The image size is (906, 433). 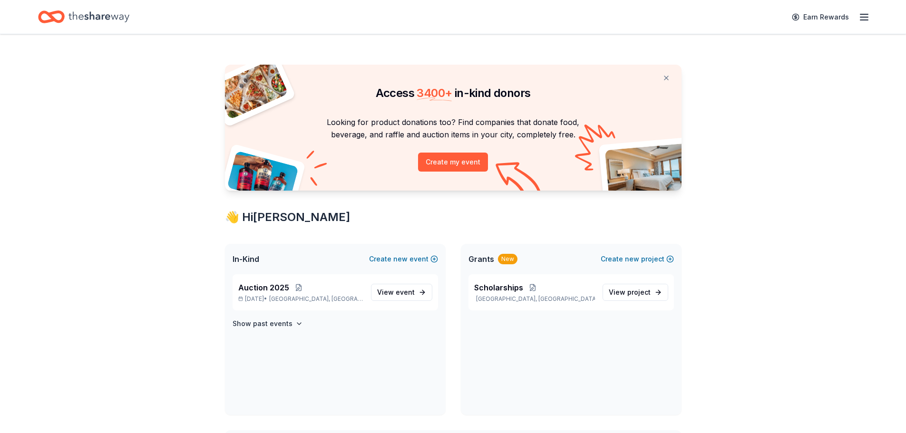 What do you see at coordinates (482, 259) in the screenshot?
I see `span: Grants` at bounding box center [482, 259].